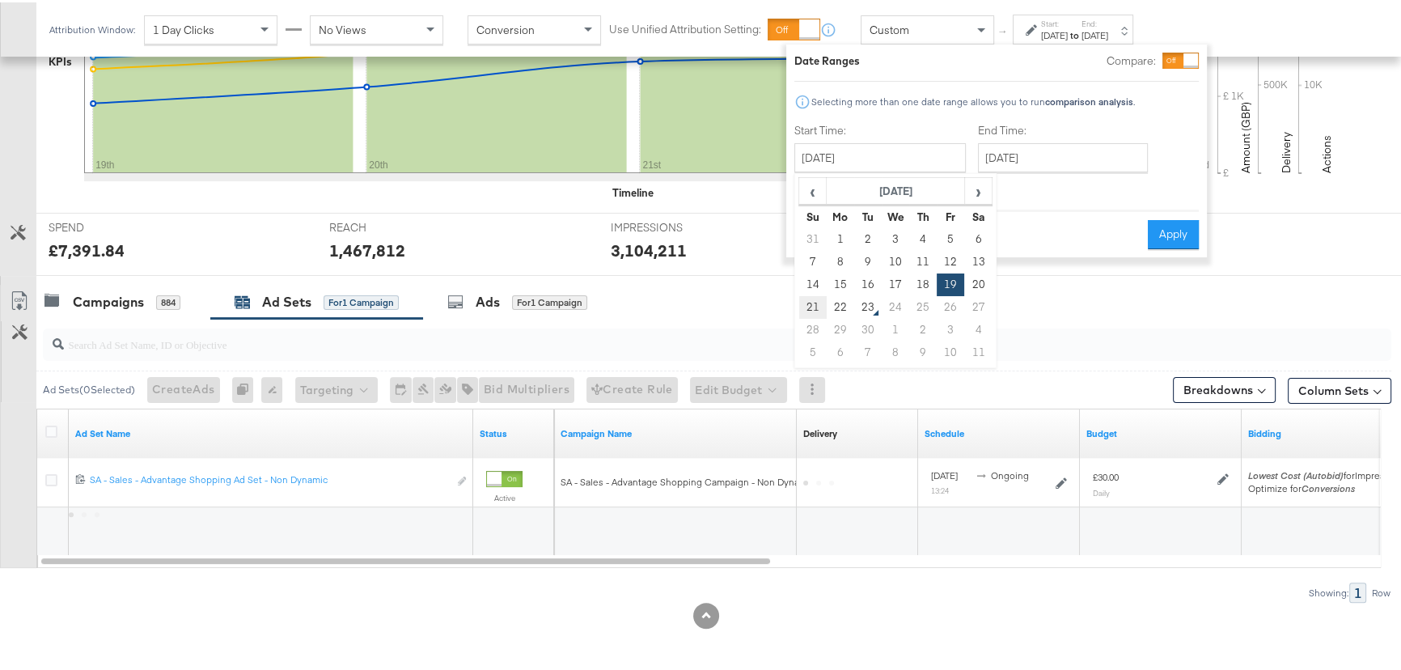  I want to click on div: 1,467,812, so click(367, 247).